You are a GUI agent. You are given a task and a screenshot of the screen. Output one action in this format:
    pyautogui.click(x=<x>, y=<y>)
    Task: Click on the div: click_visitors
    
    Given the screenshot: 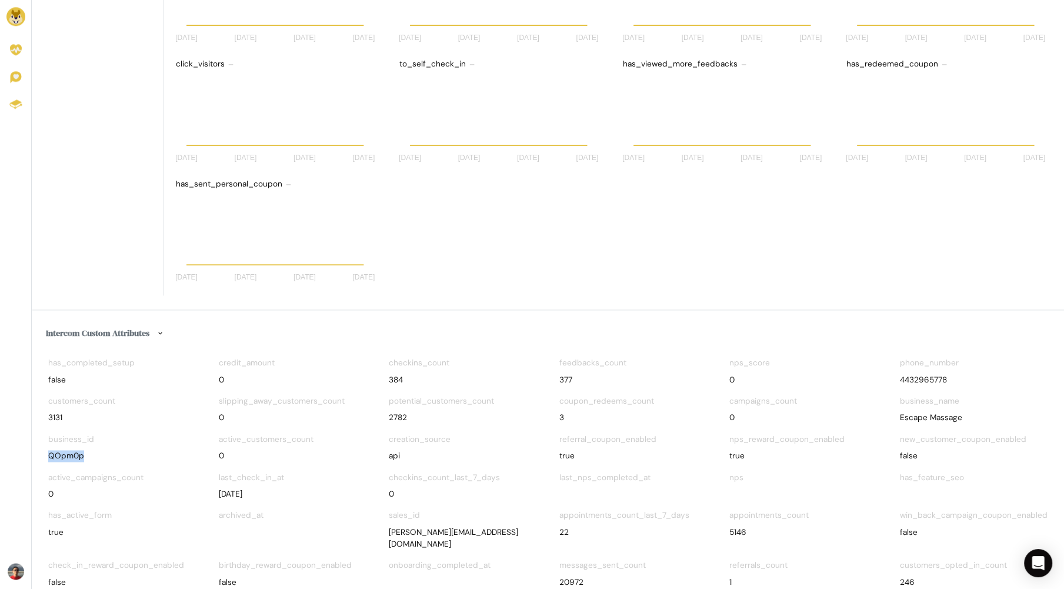 What is the action you would take?
    pyautogui.click(x=276, y=64)
    